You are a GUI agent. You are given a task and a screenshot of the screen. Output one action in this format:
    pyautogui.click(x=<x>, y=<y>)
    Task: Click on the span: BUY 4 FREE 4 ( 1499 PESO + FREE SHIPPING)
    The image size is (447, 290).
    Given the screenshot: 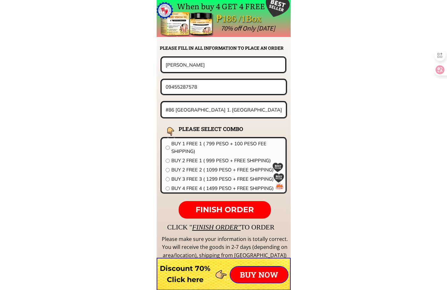 What is the action you would take?
    pyautogui.click(x=227, y=189)
    